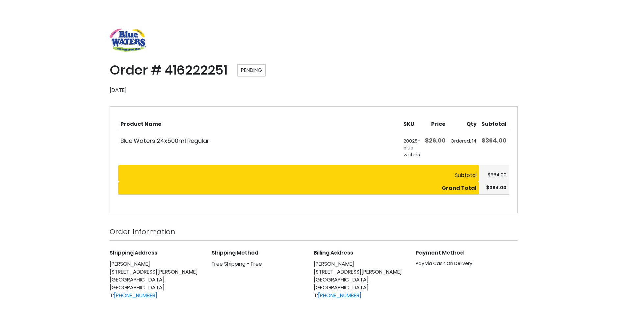  What do you see at coordinates (435, 140) in the screenshot?
I see `span: $26.00` at bounding box center [435, 140].